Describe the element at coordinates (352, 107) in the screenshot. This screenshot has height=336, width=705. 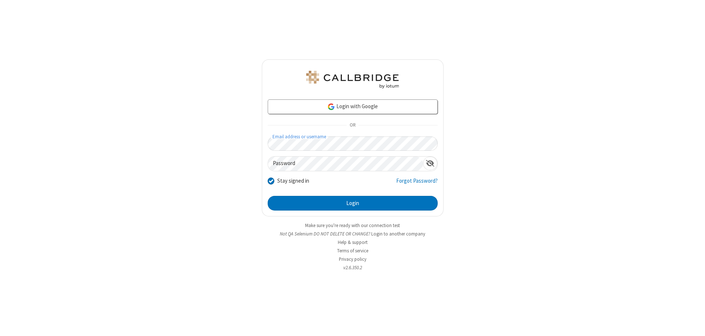
I see `a: Login with Google` at that location.